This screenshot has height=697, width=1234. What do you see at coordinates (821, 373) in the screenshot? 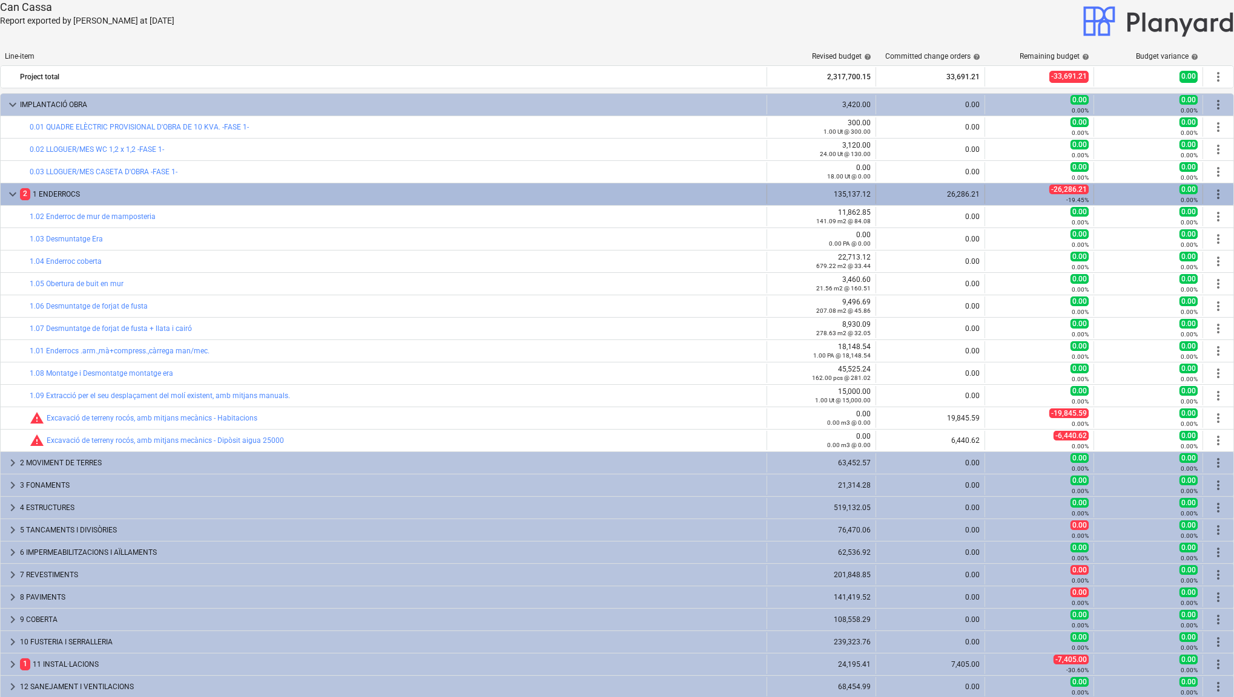
I see `div: 45,525.24` at bounding box center [821, 373].